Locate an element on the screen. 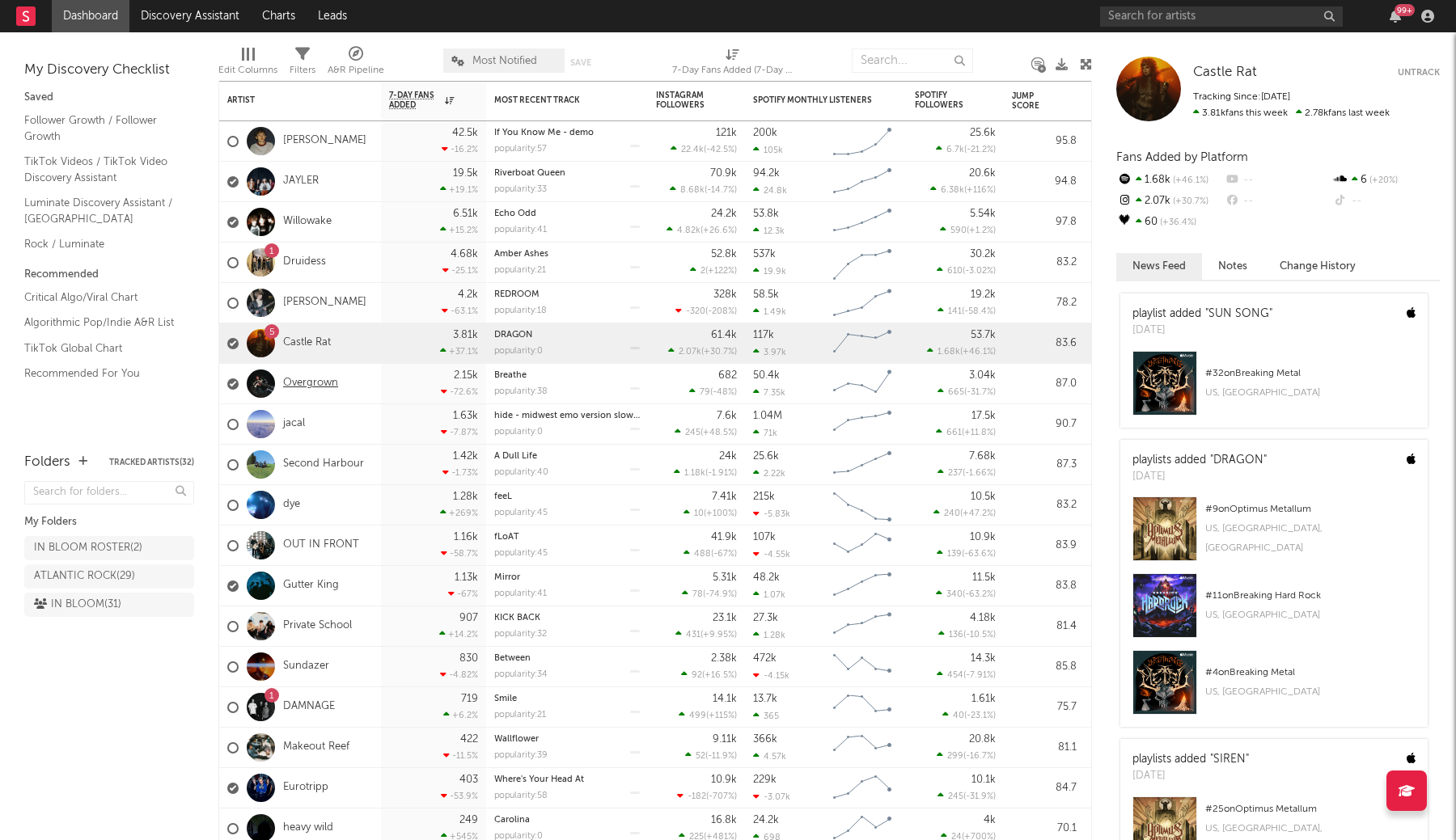 Image resolution: width=1456 pixels, height=840 pixels. div: Filters is located at coordinates (302, 70).